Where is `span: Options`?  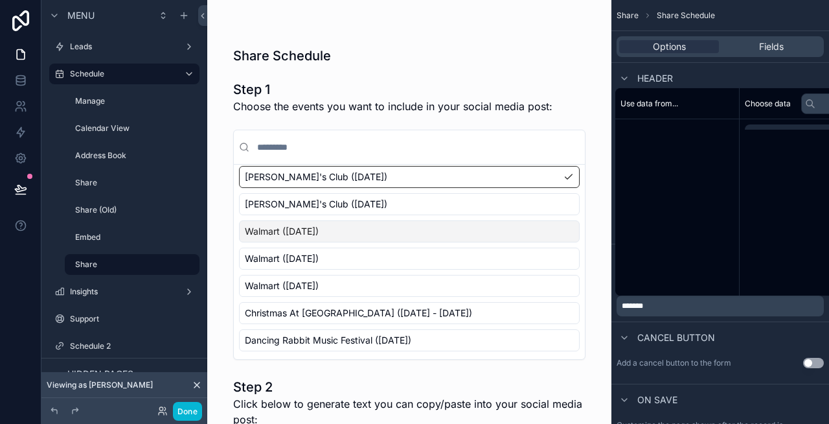 span: Options is located at coordinates (669, 47).